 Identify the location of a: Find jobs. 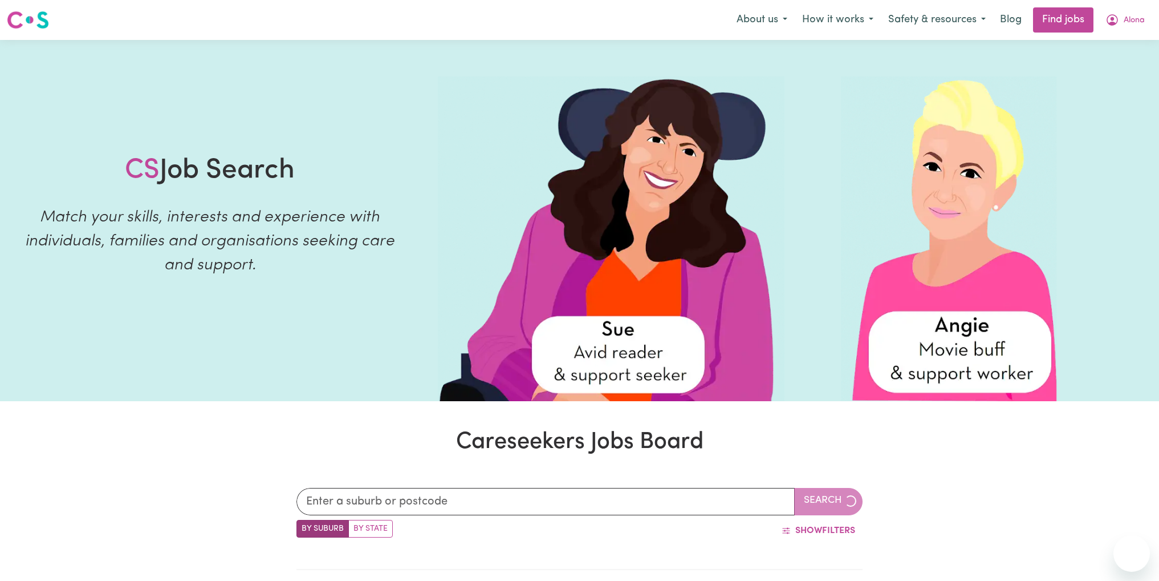
(1064, 20).